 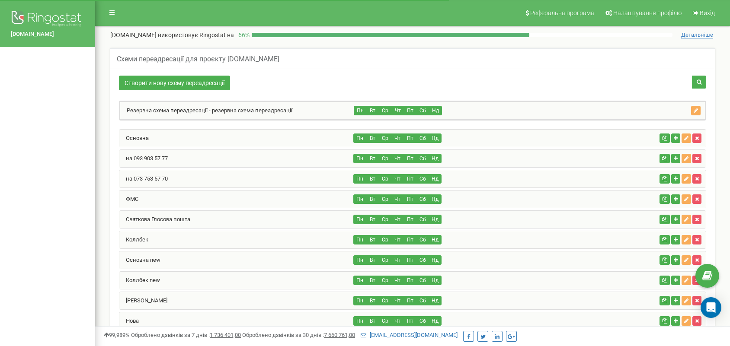 I want to click on u: 7 660 761,00, so click(x=339, y=335).